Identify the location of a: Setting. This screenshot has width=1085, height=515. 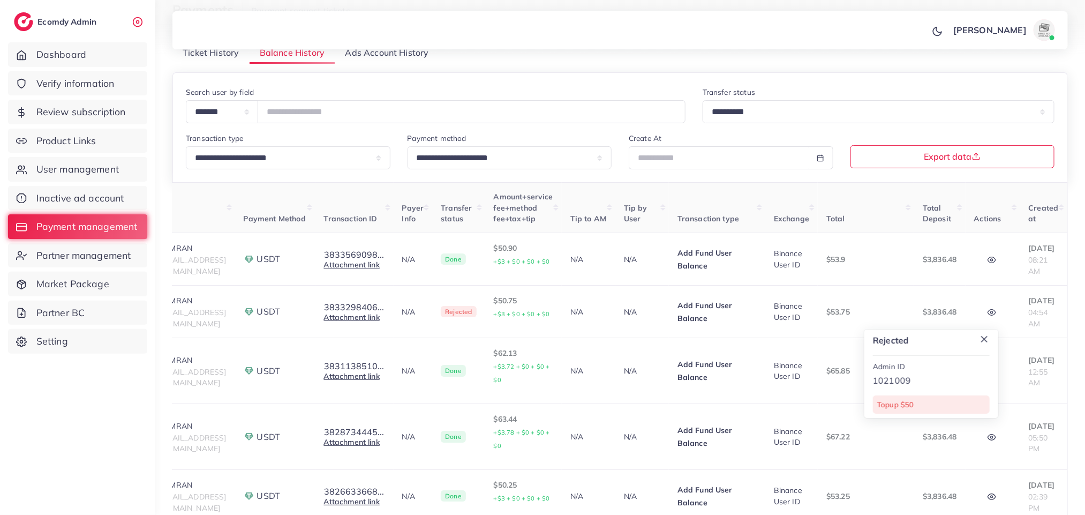
(78, 341).